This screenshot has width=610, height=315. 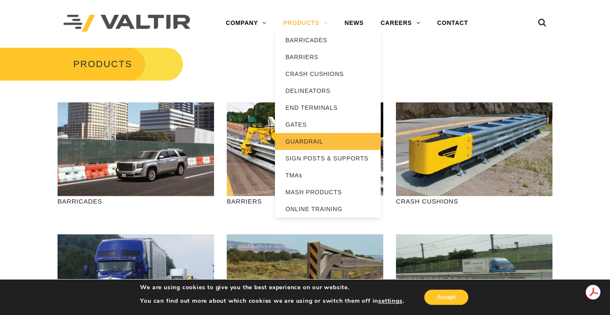 What do you see at coordinates (272, 288) in the screenshot?
I see `p: We are using cookies to give you the best experience on our website.` at bounding box center [272, 288].